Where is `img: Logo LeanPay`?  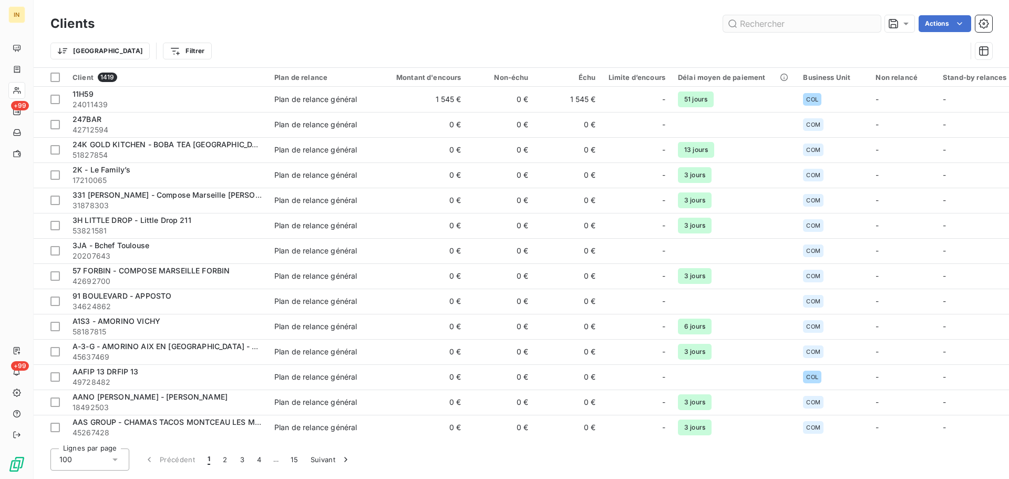
img: Logo LeanPay is located at coordinates (17, 464).